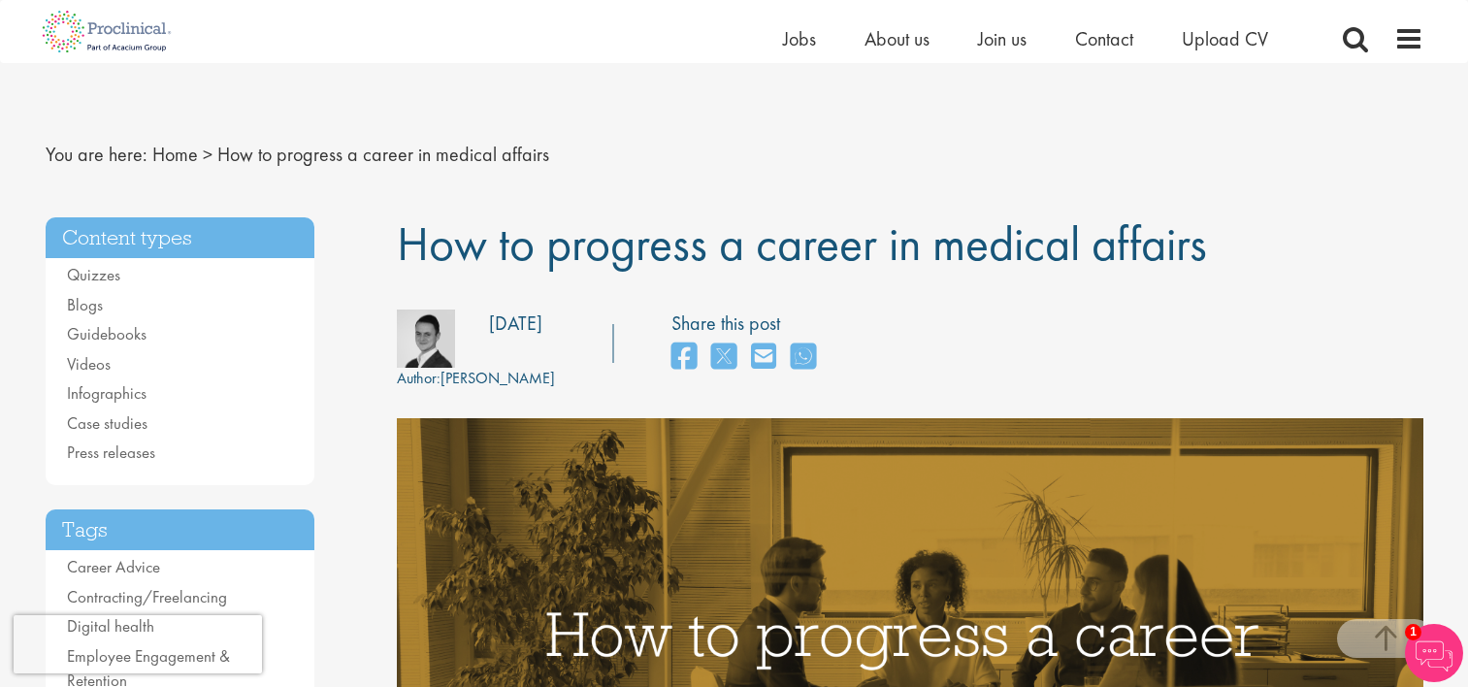 This screenshot has width=1468, height=687. I want to click on a: share on email, so click(763, 357).